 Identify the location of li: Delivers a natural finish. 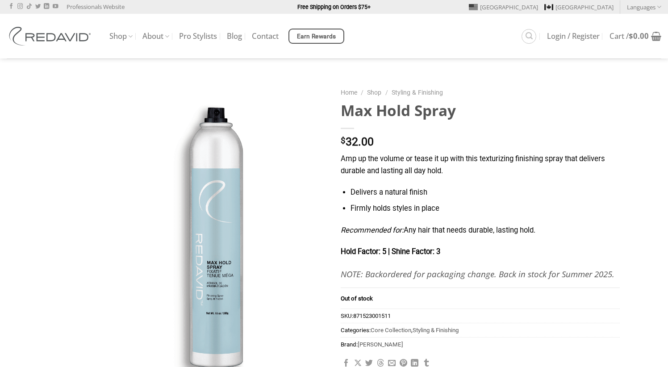
(485, 192).